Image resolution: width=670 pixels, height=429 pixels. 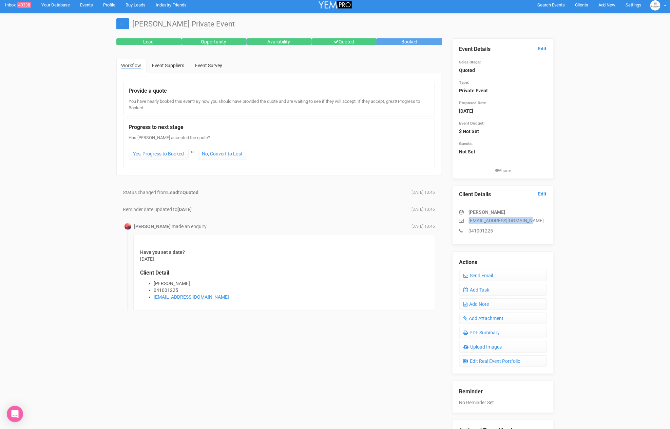 What do you see at coordinates (173, 192) in the screenshot?
I see `strong: Lead` at bounding box center [173, 192].